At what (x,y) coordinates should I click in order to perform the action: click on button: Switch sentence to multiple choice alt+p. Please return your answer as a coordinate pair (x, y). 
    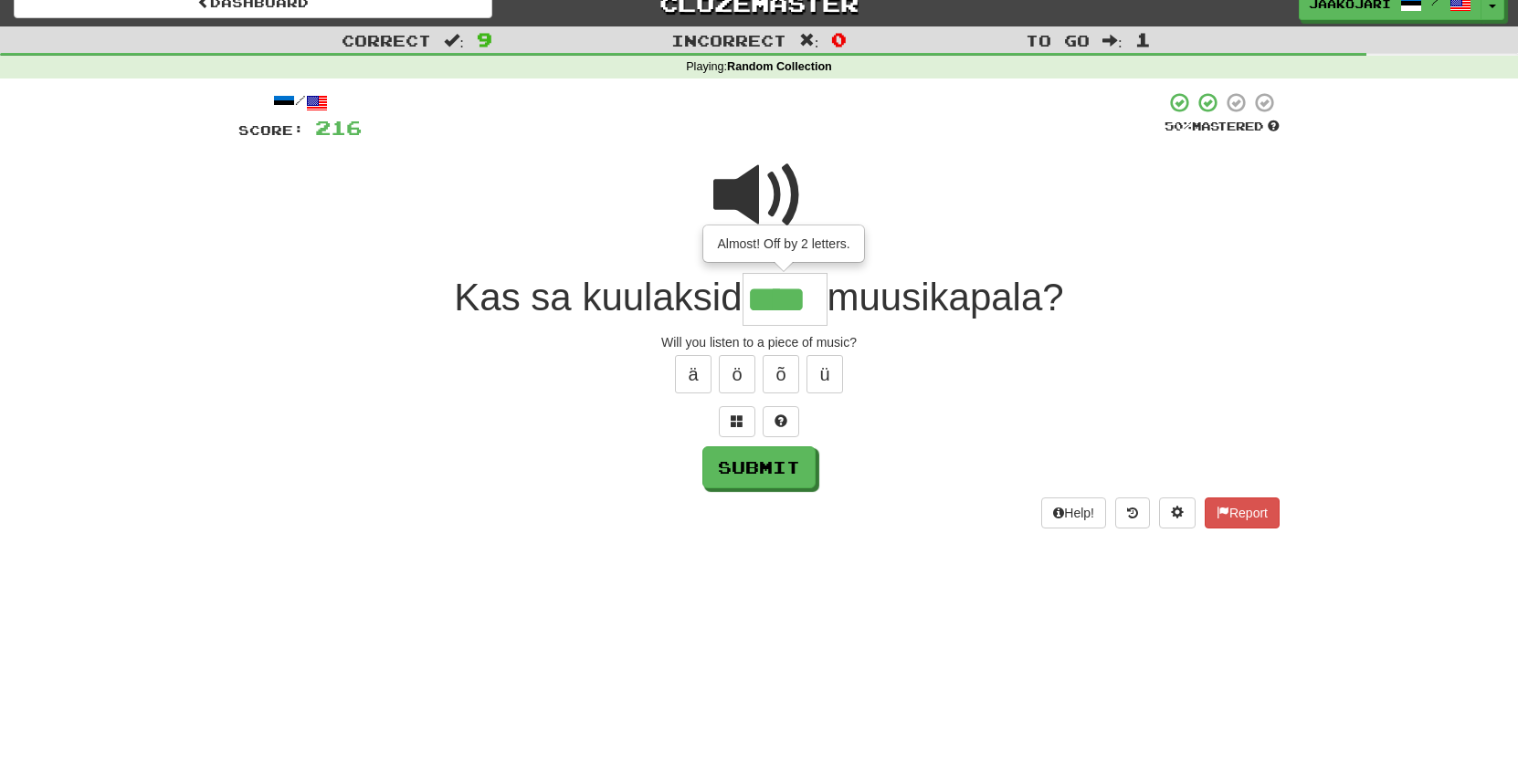
    Looking at the image, I should click on (737, 422).